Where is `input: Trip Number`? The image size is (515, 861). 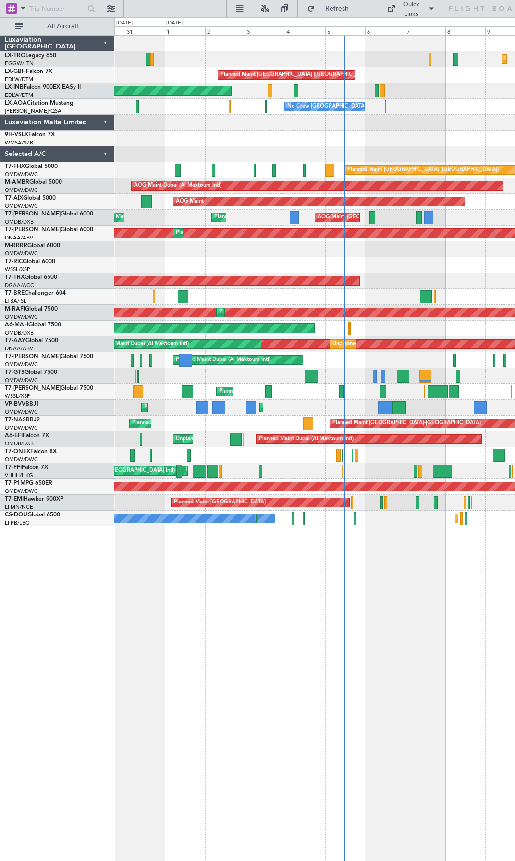
input: Trip Number is located at coordinates (57, 9).